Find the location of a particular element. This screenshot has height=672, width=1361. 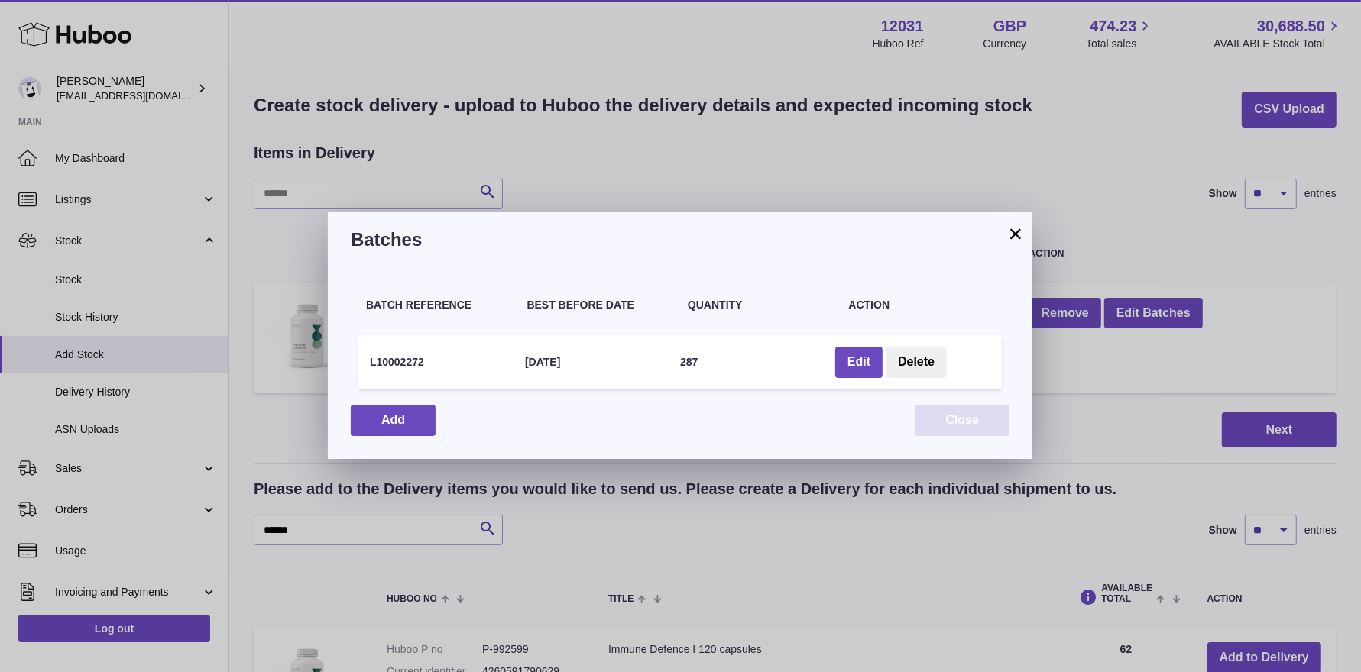

button: Close is located at coordinates (962, 420).